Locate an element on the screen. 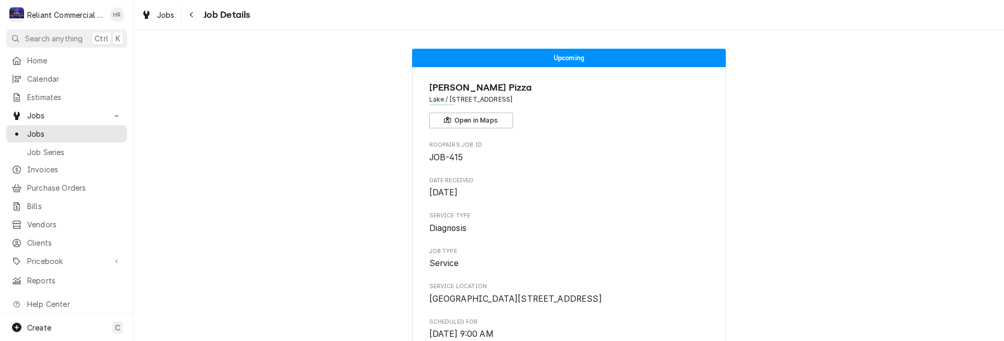  div: Client Information is located at coordinates (569, 104).